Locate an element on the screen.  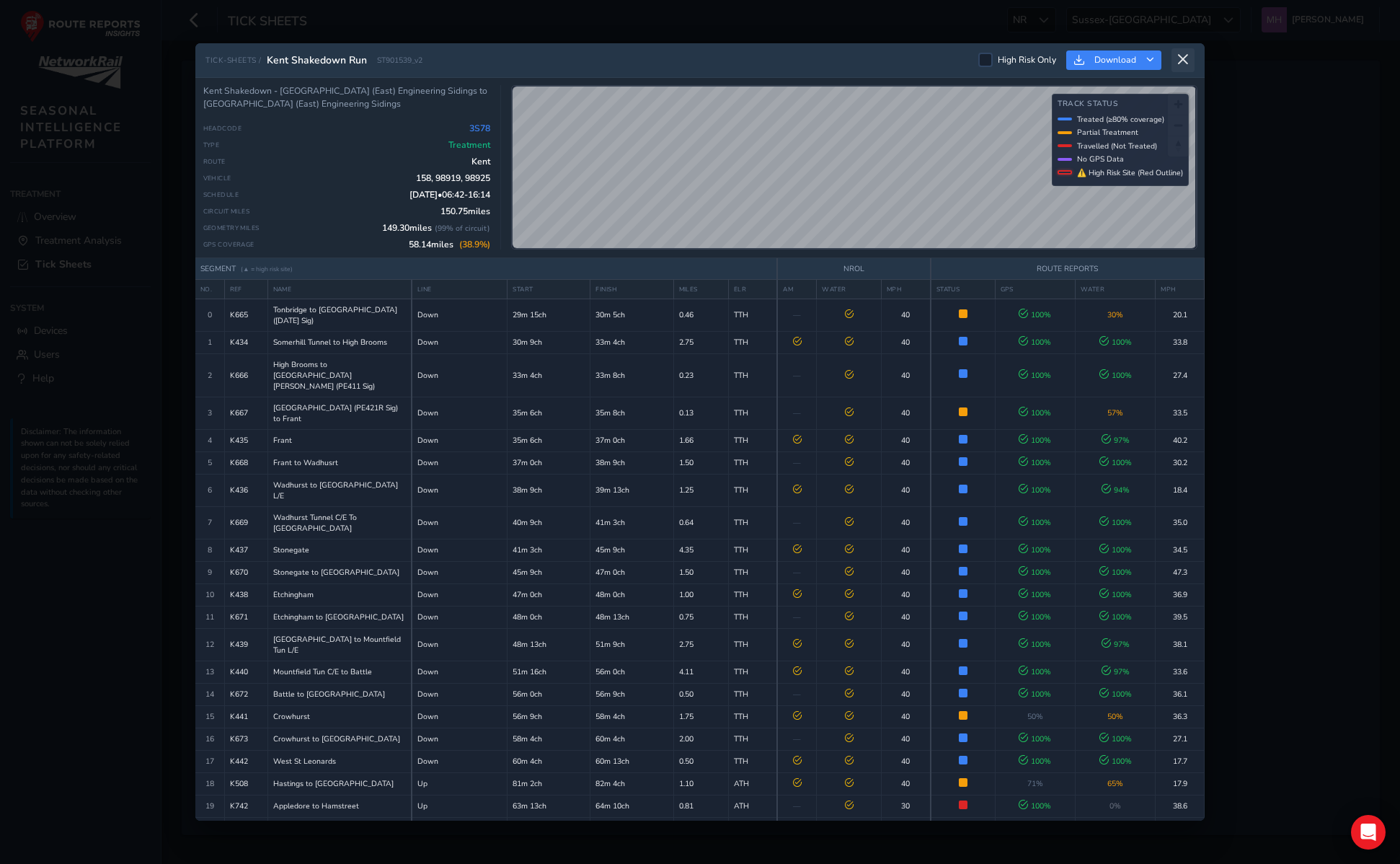
span: Headcode is located at coordinates (223, 128).